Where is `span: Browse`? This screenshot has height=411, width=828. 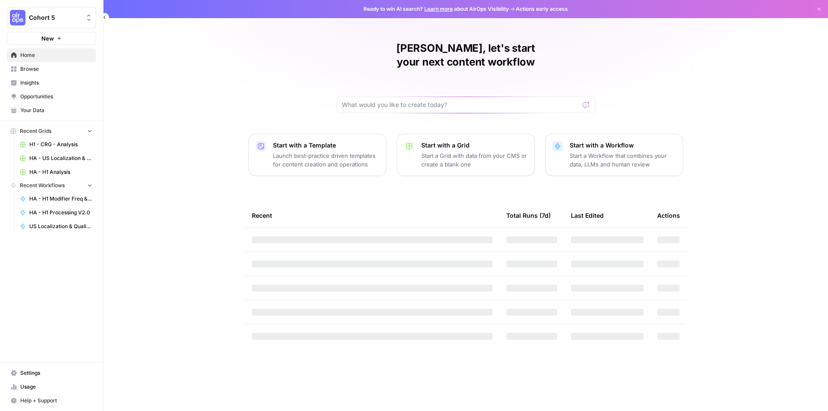
span: Browse is located at coordinates (56, 69).